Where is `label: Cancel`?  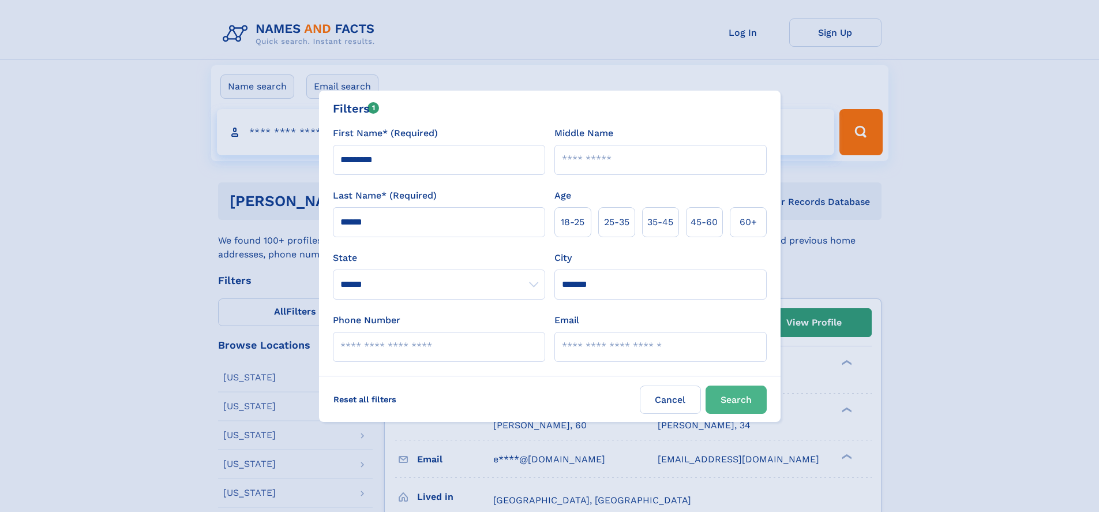 label: Cancel is located at coordinates (670, 399).